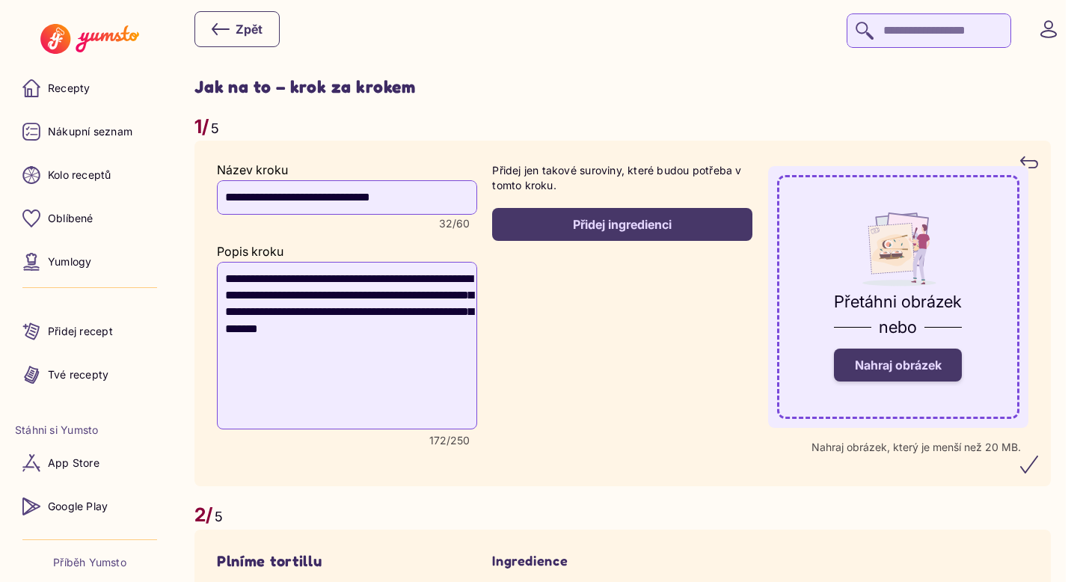 Image resolution: width=1077 pixels, height=582 pixels. Describe the element at coordinates (250, 251) in the screenshot. I see `label: Popis kroku` at that location.